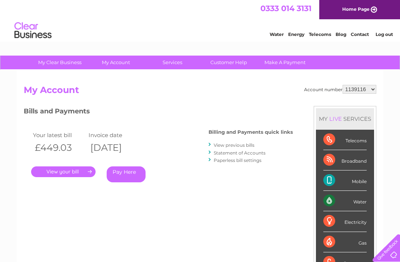 The width and height of the screenshot is (400, 262). What do you see at coordinates (240, 153) in the screenshot?
I see `a: Statement of Accounts` at bounding box center [240, 153].